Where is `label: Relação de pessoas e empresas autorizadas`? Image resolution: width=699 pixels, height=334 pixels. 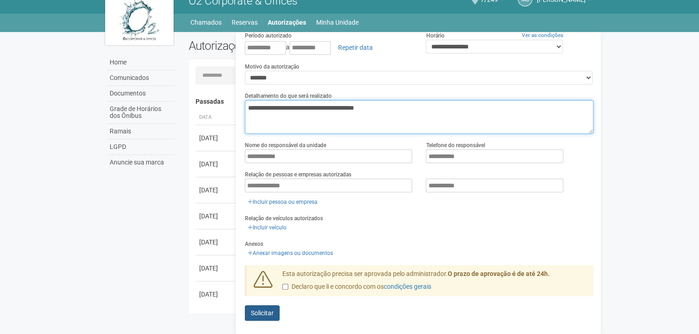 label: Relação de pessoas e empresas autorizadas is located at coordinates (298, 175).